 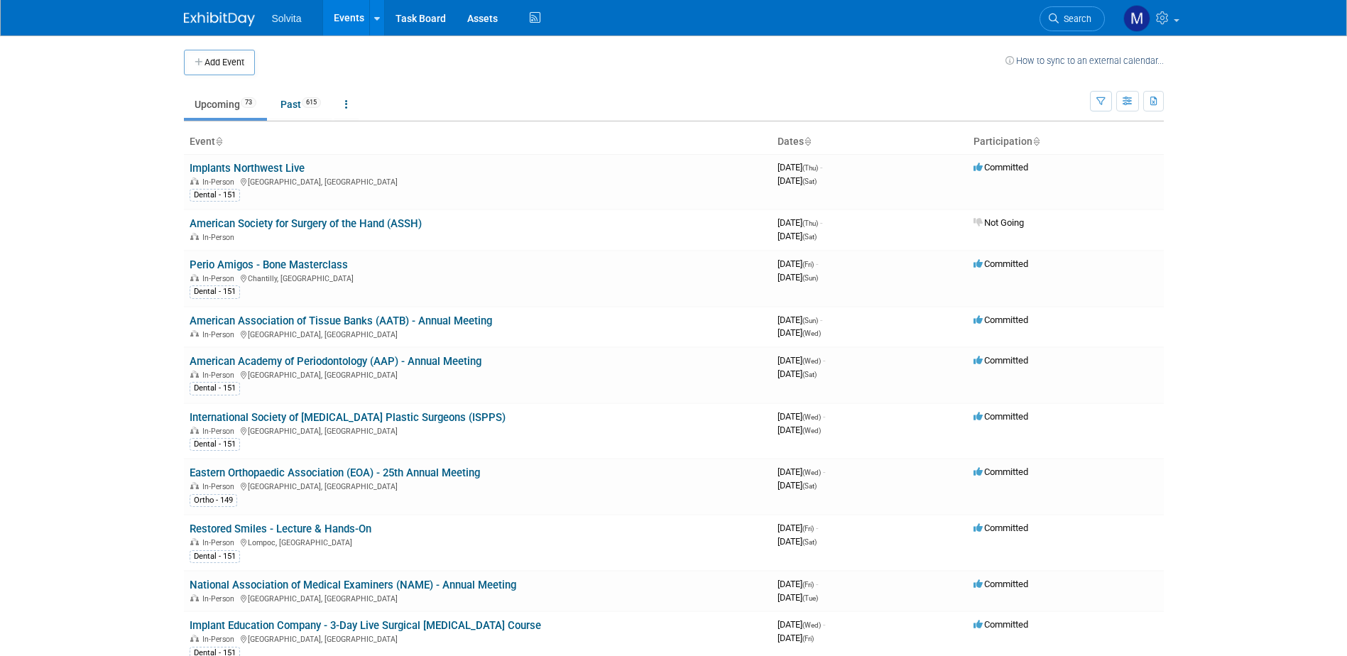 I want to click on span: Solvita, so click(x=287, y=18).